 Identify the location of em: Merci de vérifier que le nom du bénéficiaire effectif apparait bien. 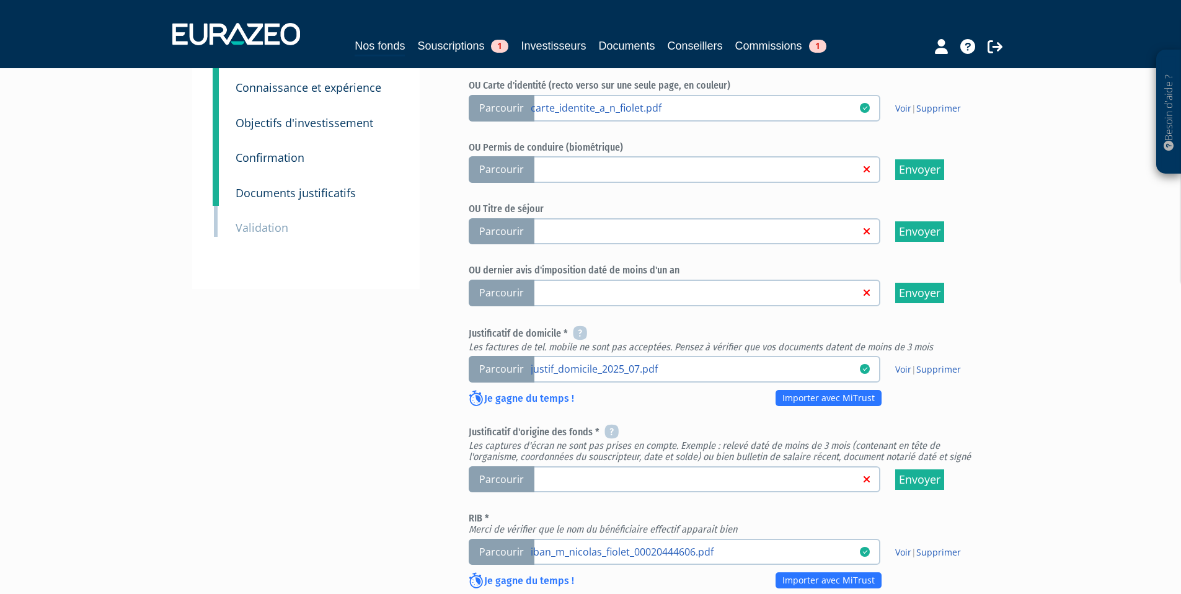
(603, 529).